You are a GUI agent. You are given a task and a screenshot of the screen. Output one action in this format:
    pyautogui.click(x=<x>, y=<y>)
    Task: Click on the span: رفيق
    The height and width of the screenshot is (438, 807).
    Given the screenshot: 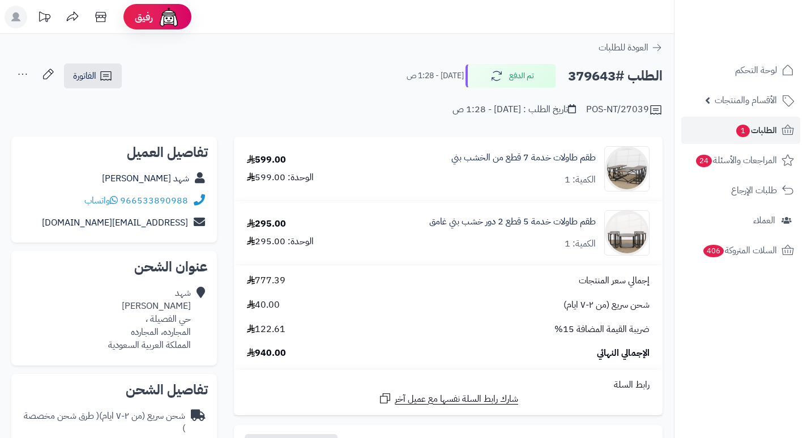 What is the action you would take?
    pyautogui.click(x=144, y=17)
    